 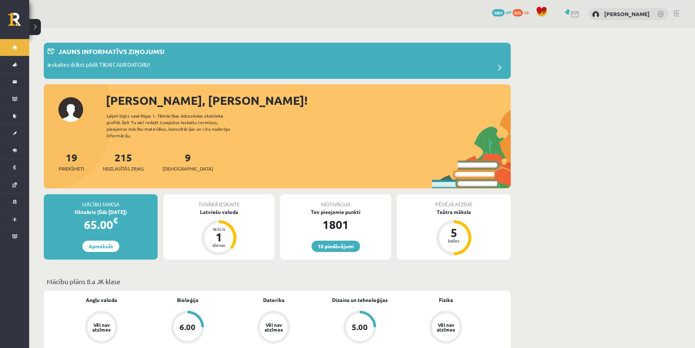 I want to click on div: balles, so click(x=454, y=241).